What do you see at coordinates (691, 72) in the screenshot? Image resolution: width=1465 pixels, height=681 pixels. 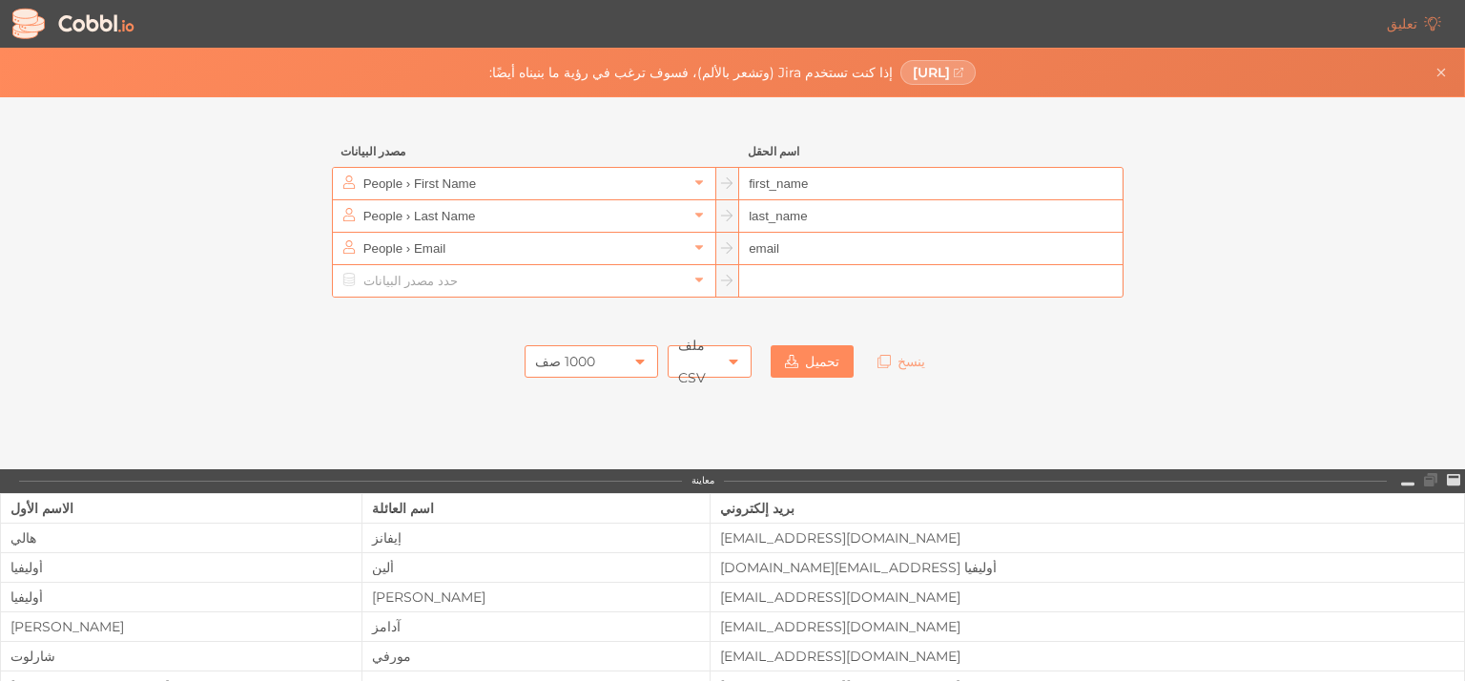 I see `font: إذا كنت تستخدم Jira (وتشعر بالألم)، فسوف ترغب في رؤية ما بنيناه أيضًا:` at bounding box center [691, 72].